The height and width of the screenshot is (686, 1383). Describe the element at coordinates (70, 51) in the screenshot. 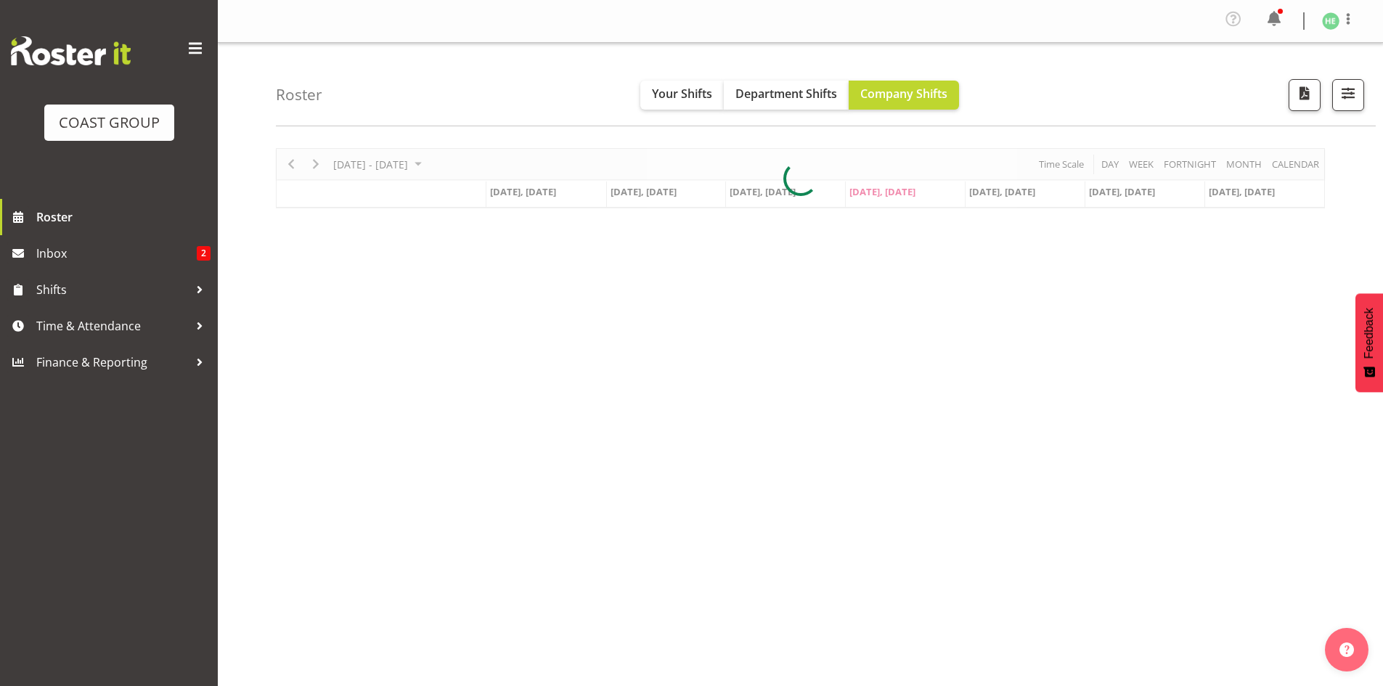

I see `img: Rosterit website logo` at that location.